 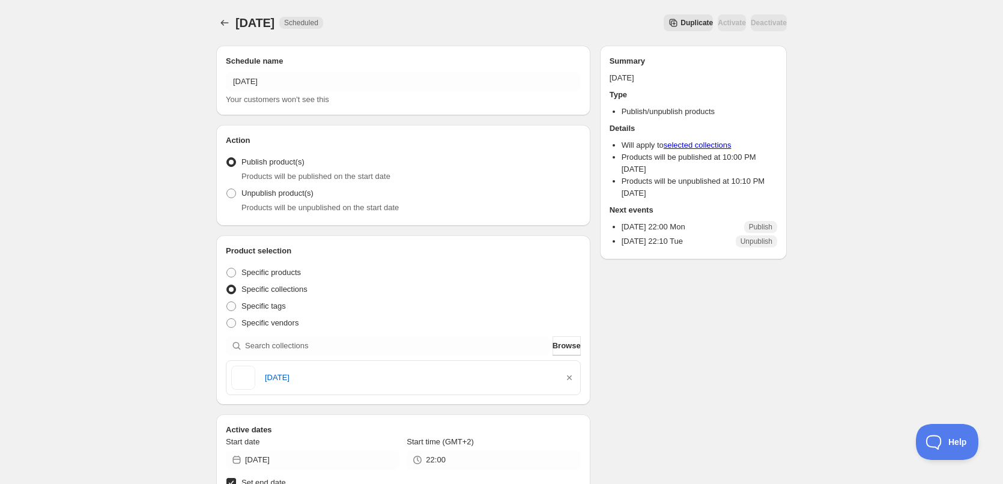 What do you see at coordinates (756, 241) in the screenshot?
I see `span: Unpublish` at bounding box center [756, 241].